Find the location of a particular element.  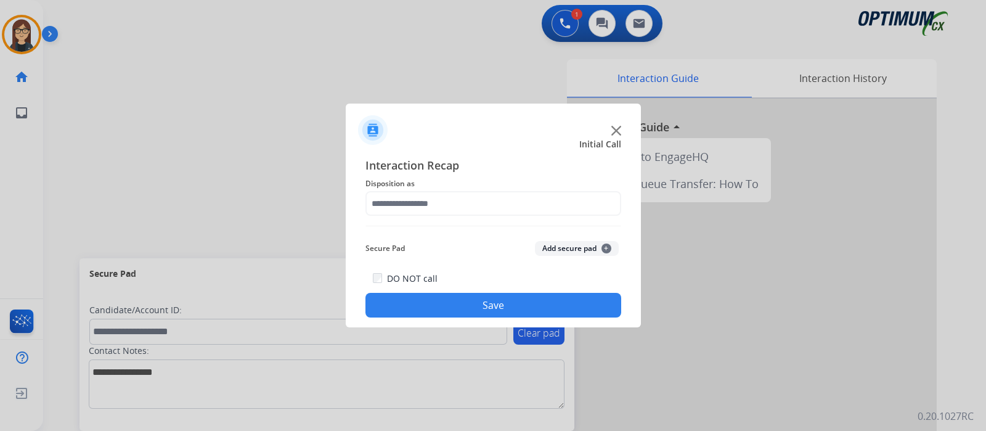

span: Disposition as is located at coordinates (493, 184).